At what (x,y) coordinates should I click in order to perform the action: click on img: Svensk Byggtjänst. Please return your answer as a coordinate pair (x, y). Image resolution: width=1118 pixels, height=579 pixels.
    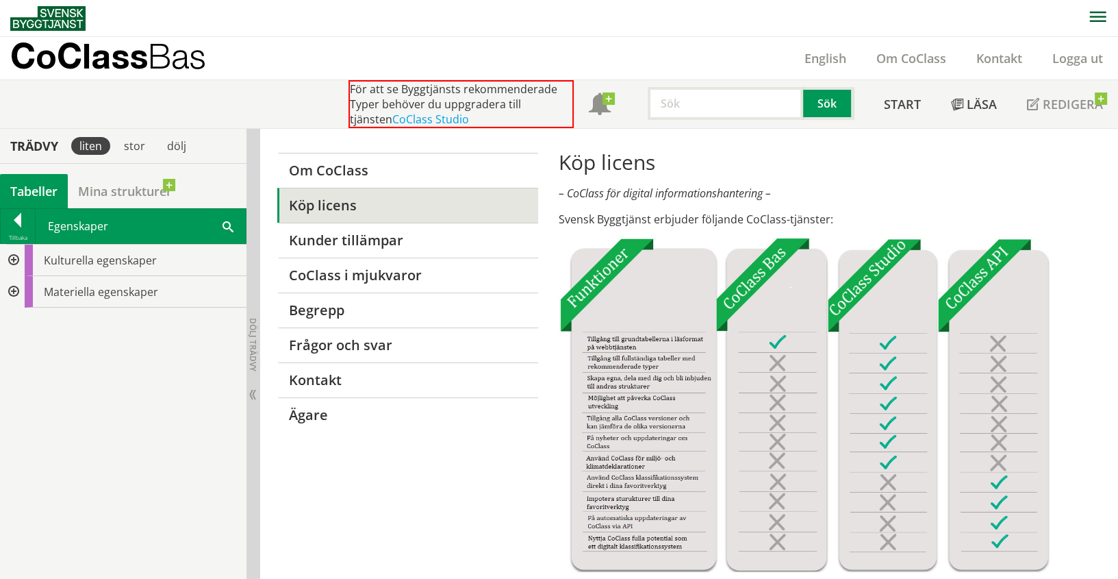
    Looking at the image, I should click on (48, 18).